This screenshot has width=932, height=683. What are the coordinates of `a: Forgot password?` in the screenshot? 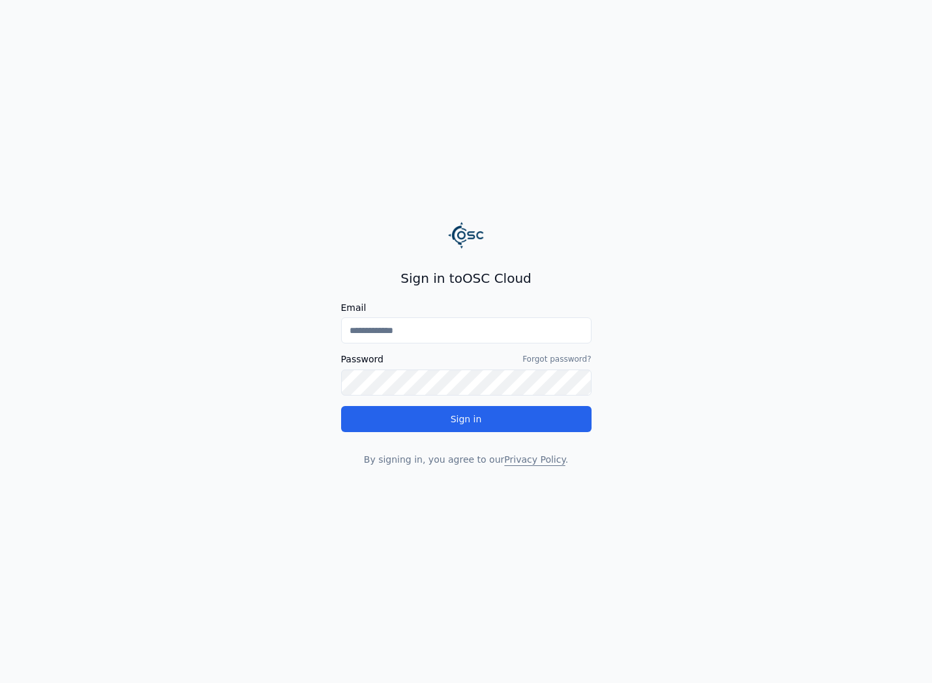 It's located at (556, 359).